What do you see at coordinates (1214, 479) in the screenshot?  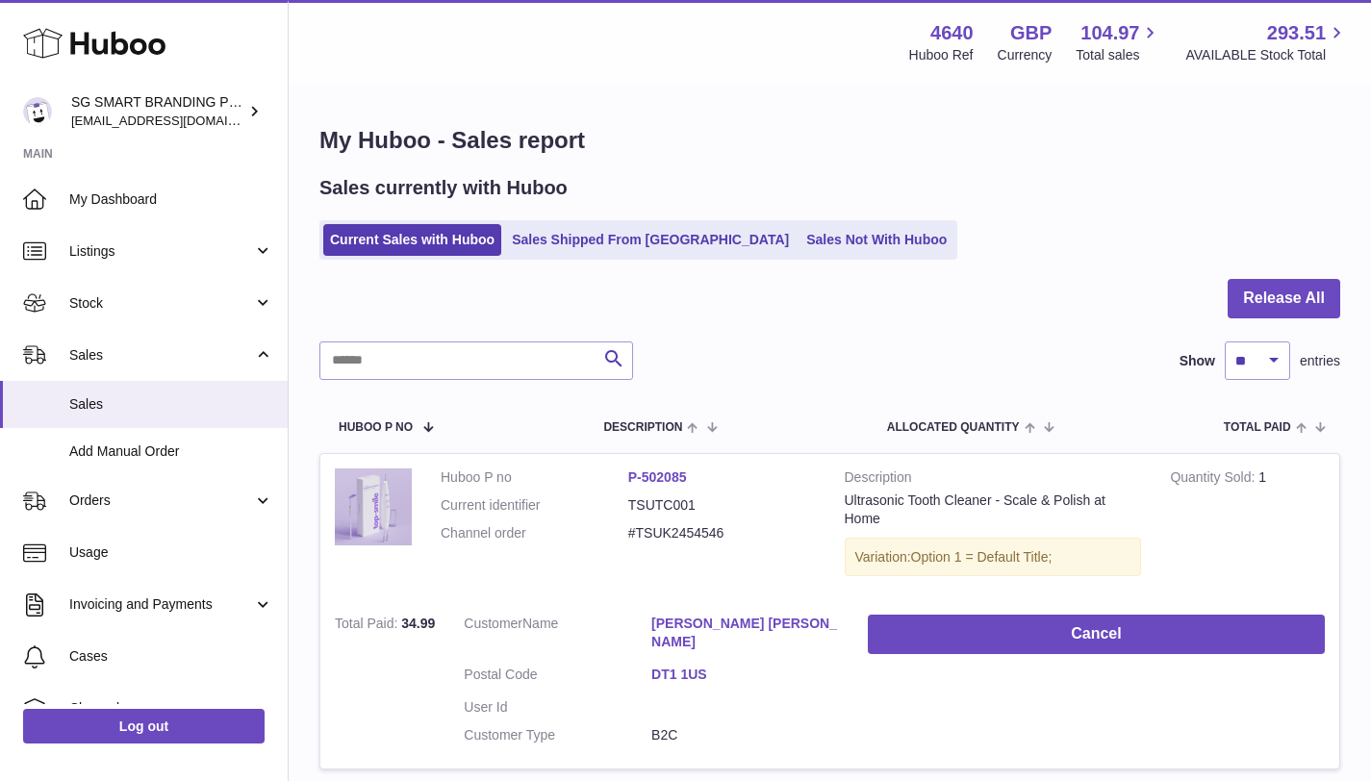 I see `strong: Quantity Sold` at bounding box center [1214, 479].